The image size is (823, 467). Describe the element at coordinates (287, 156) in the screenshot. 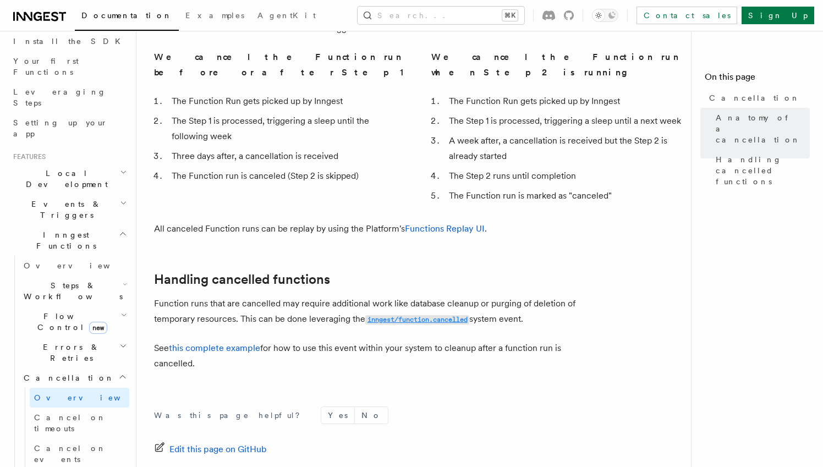

I see `li: Three days after, a cancellation is received` at that location.